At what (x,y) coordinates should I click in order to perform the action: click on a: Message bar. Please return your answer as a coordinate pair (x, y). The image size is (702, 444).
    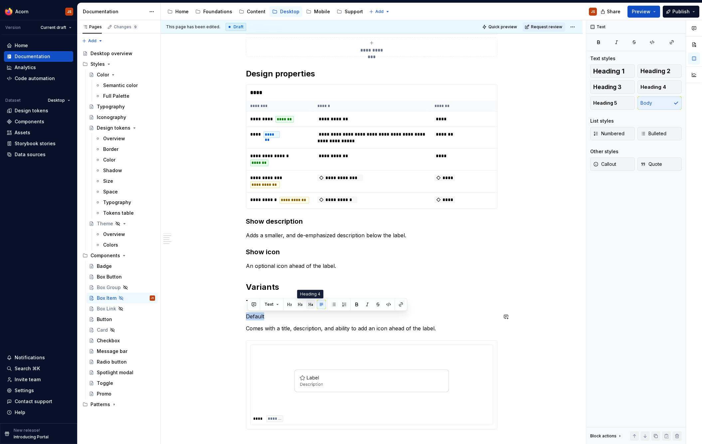
    Looking at the image, I should click on (122, 352).